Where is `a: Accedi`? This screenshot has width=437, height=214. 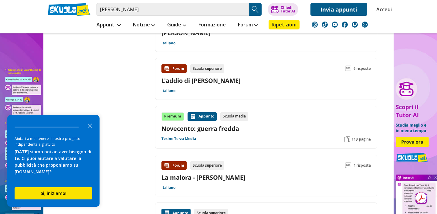
a: Accedi is located at coordinates (382, 9).